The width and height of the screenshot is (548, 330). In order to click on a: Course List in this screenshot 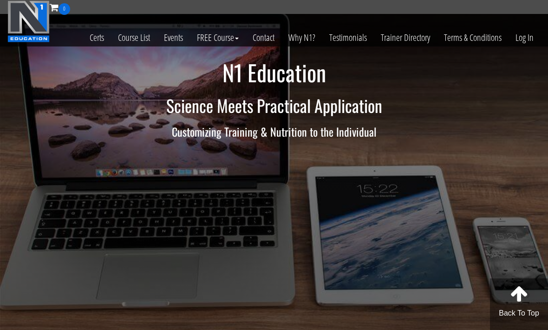, I will do `click(134, 38)`.